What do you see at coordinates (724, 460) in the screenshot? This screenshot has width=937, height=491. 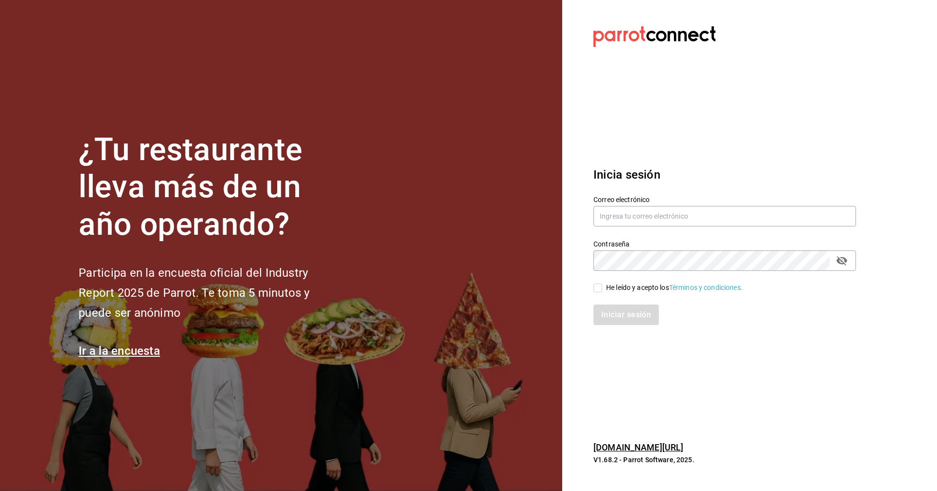 I see `p: V1.68.2 - Parrot Software, 2025.` at bounding box center [724, 460].